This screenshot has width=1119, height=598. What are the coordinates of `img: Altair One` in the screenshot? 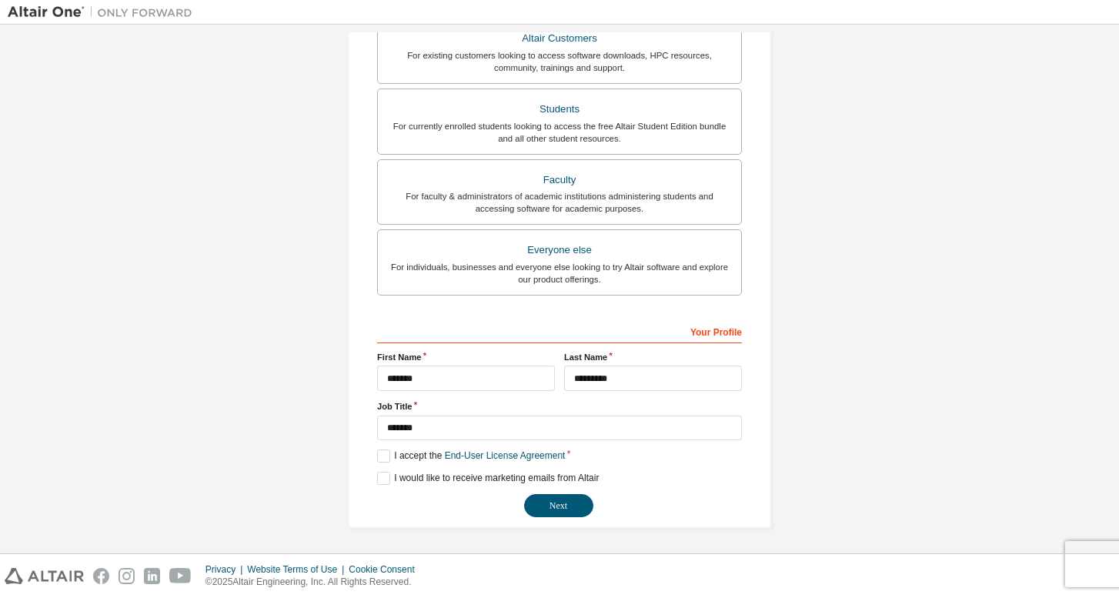 It's located at (104, 12).